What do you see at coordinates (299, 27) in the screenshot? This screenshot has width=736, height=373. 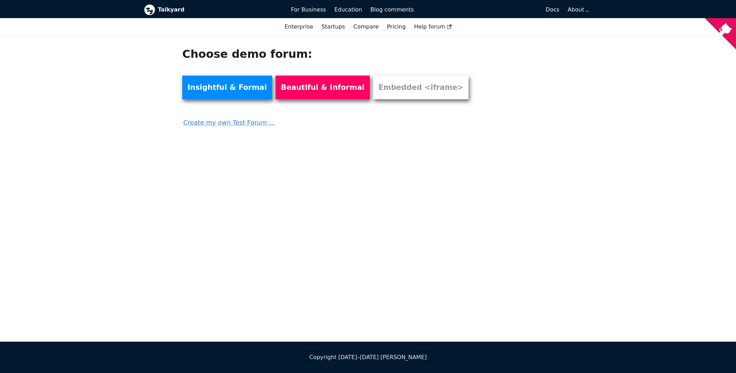 I see `a: Enterprise` at bounding box center [299, 27].